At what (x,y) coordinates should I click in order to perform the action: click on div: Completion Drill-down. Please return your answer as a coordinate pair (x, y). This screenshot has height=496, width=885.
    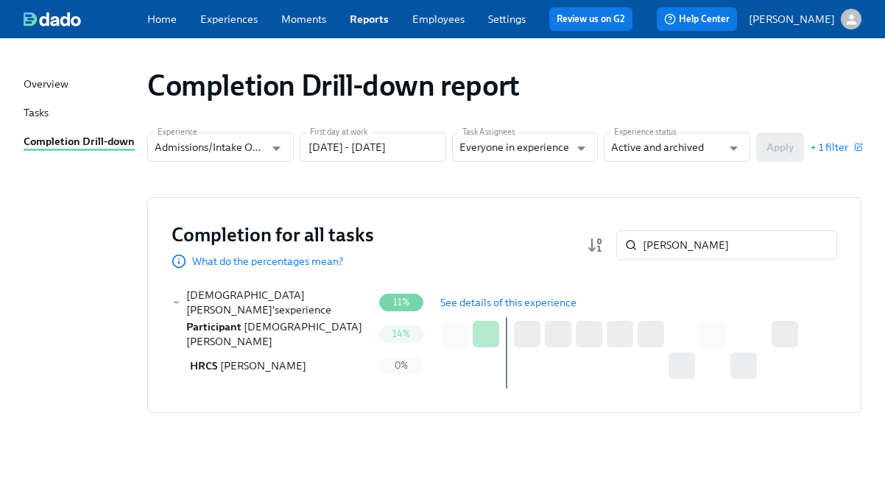
    Looking at the image, I should click on (79, 142).